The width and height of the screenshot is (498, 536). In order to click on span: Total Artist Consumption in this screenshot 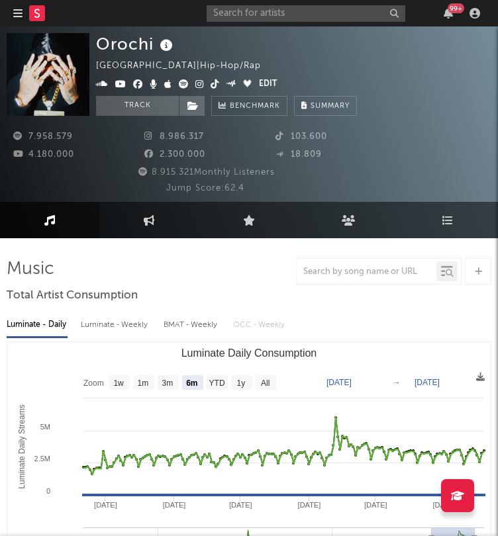, I will do `click(72, 296)`.